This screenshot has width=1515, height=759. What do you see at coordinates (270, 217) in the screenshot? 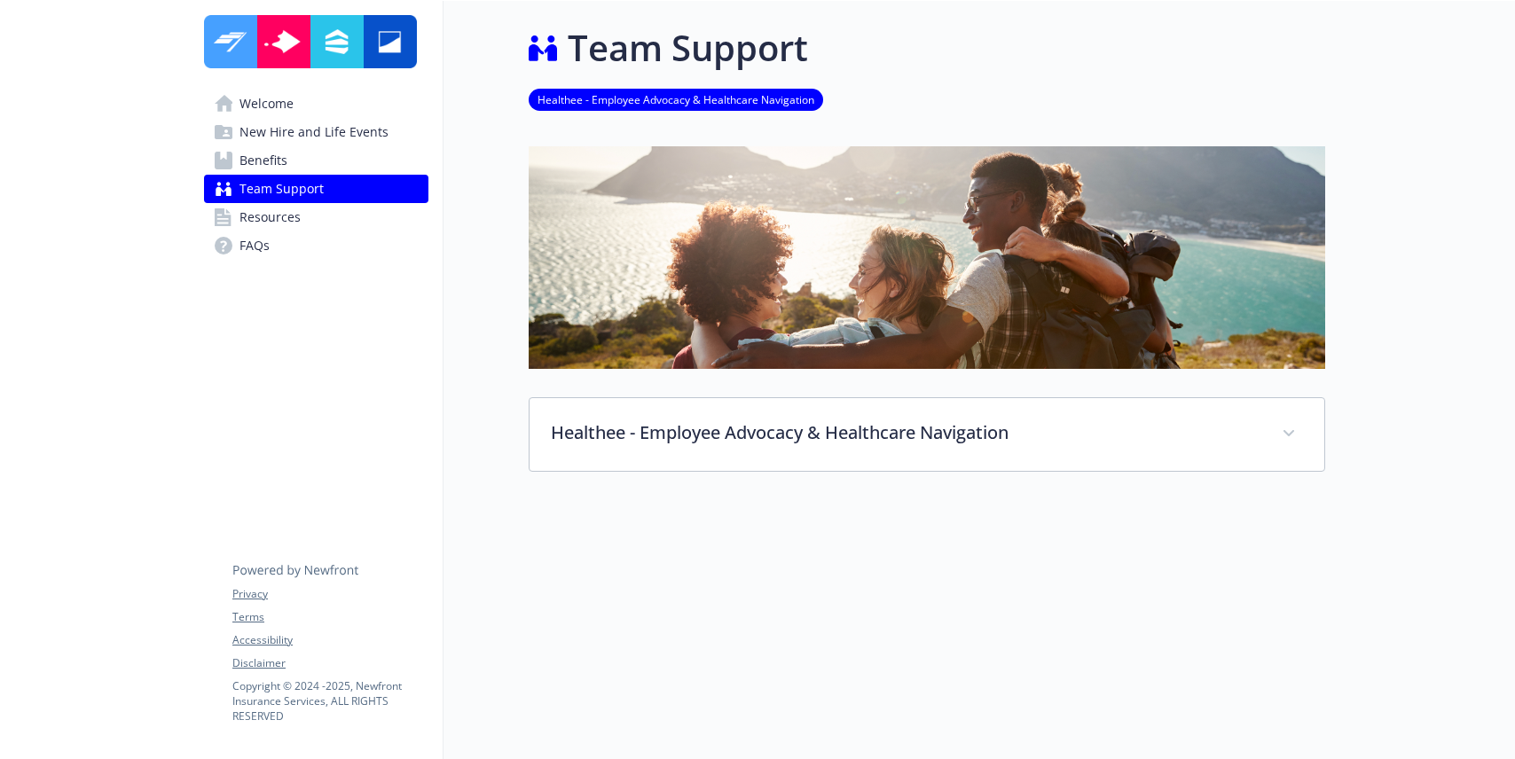
I see `span: Resources` at bounding box center [270, 217].